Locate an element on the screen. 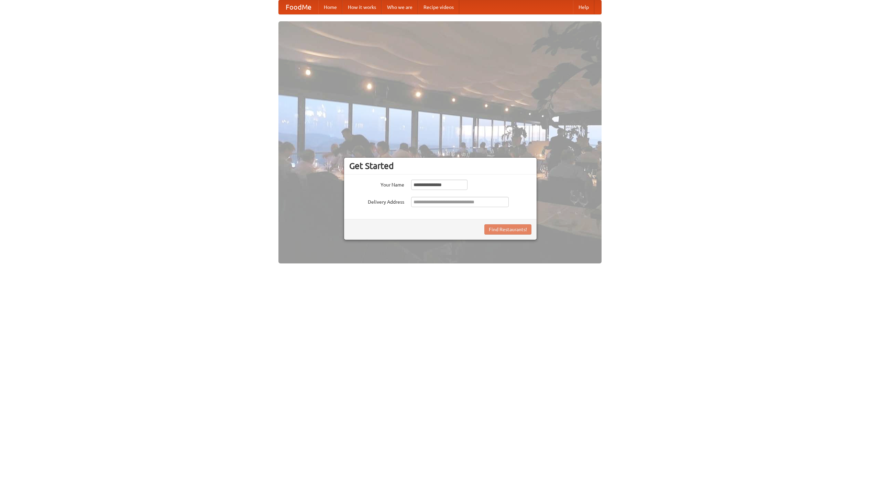 The height and width of the screenshot is (486, 880). button: Find Restaurants! is located at coordinates (508, 230).